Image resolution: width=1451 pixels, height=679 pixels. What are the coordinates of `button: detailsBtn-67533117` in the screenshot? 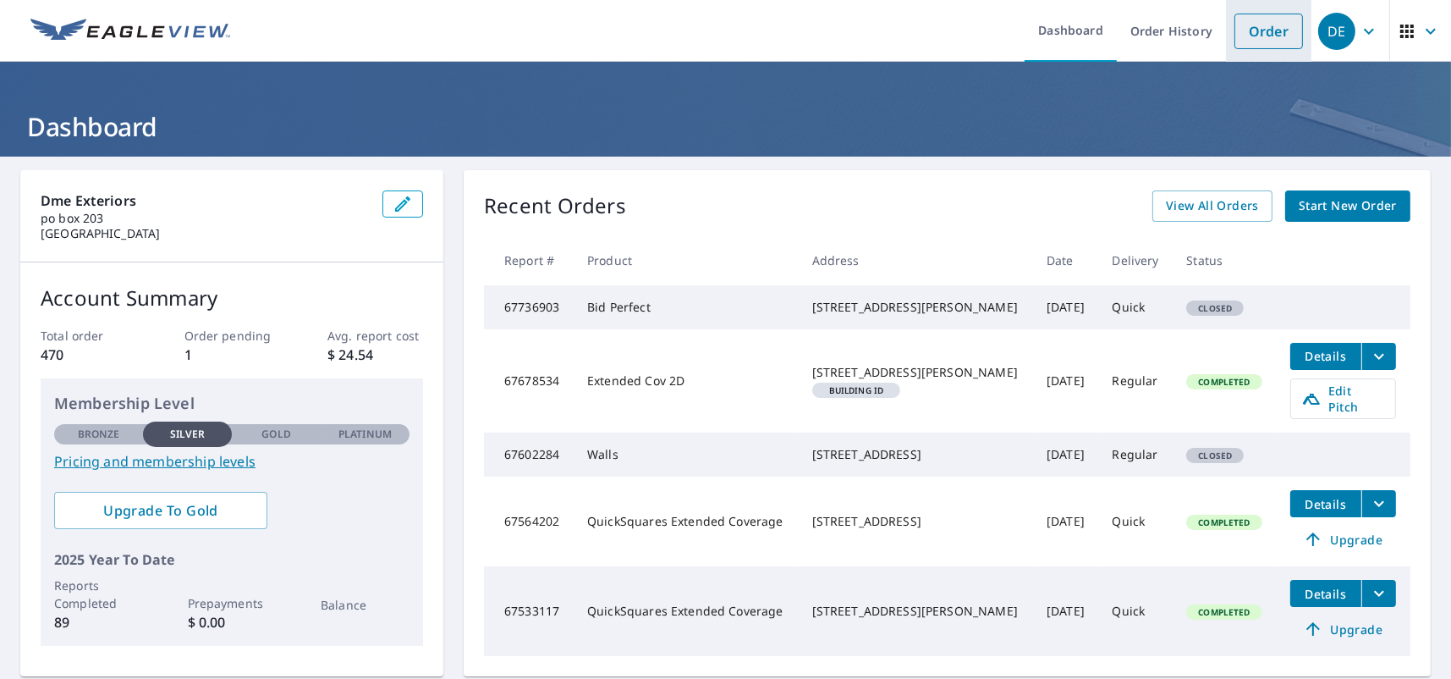 It's located at (1326, 593).